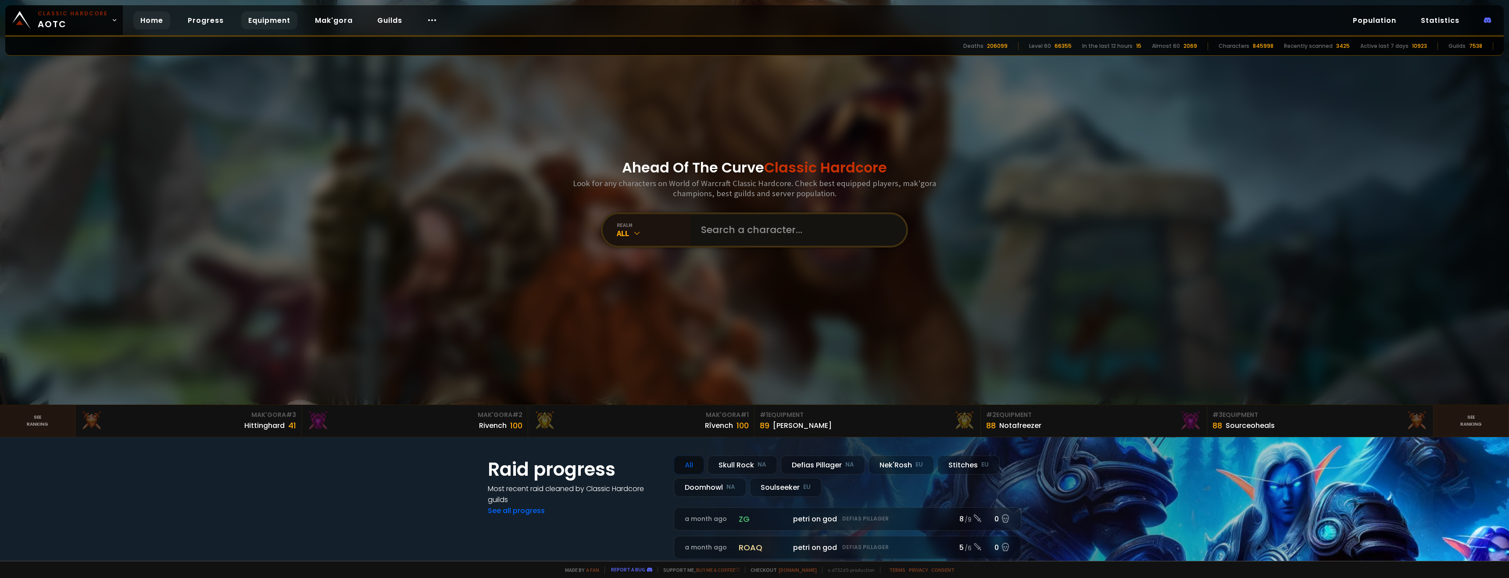 The width and height of the screenshot is (1509, 578). What do you see at coordinates (1320, 421) in the screenshot?
I see `a: #3Equipment88Sourceoheals` at bounding box center [1320, 421].